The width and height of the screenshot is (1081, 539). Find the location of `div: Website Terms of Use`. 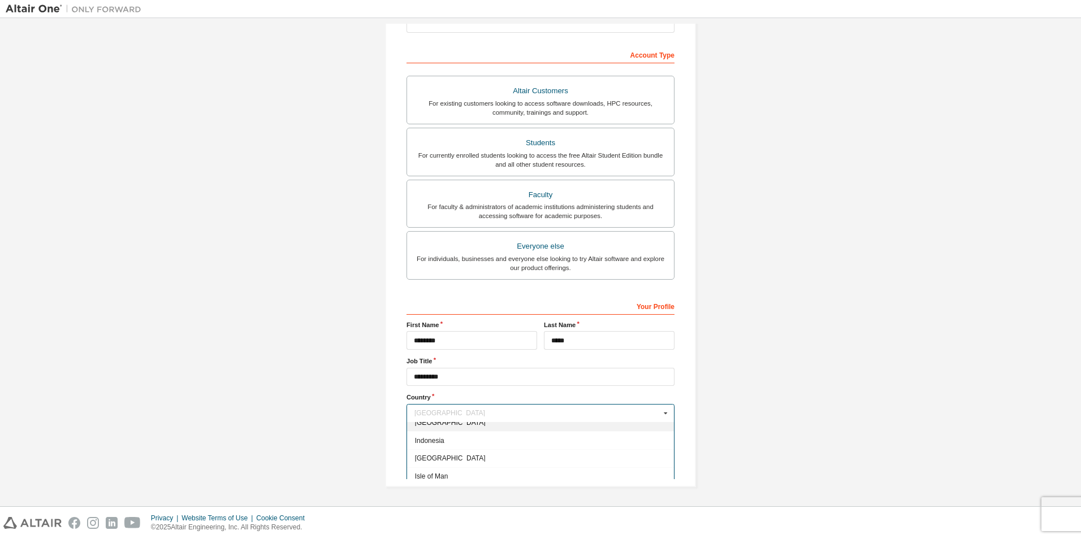

div: Website Terms of Use is located at coordinates (219, 519).